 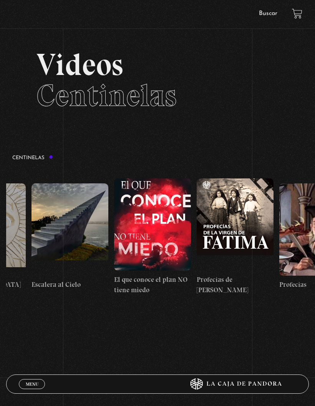 I want to click on span: Centinelas, so click(x=107, y=95).